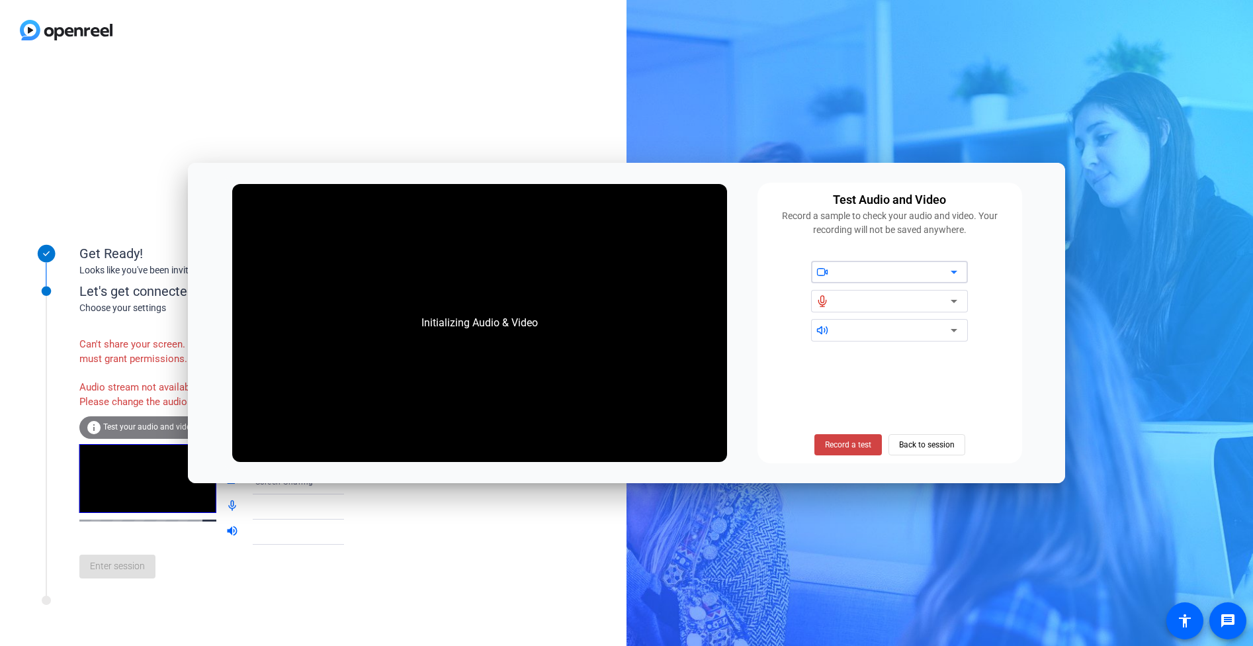  What do you see at coordinates (212, 270) in the screenshot?
I see `div: Looks like you've been invited to join` at bounding box center [212, 270].